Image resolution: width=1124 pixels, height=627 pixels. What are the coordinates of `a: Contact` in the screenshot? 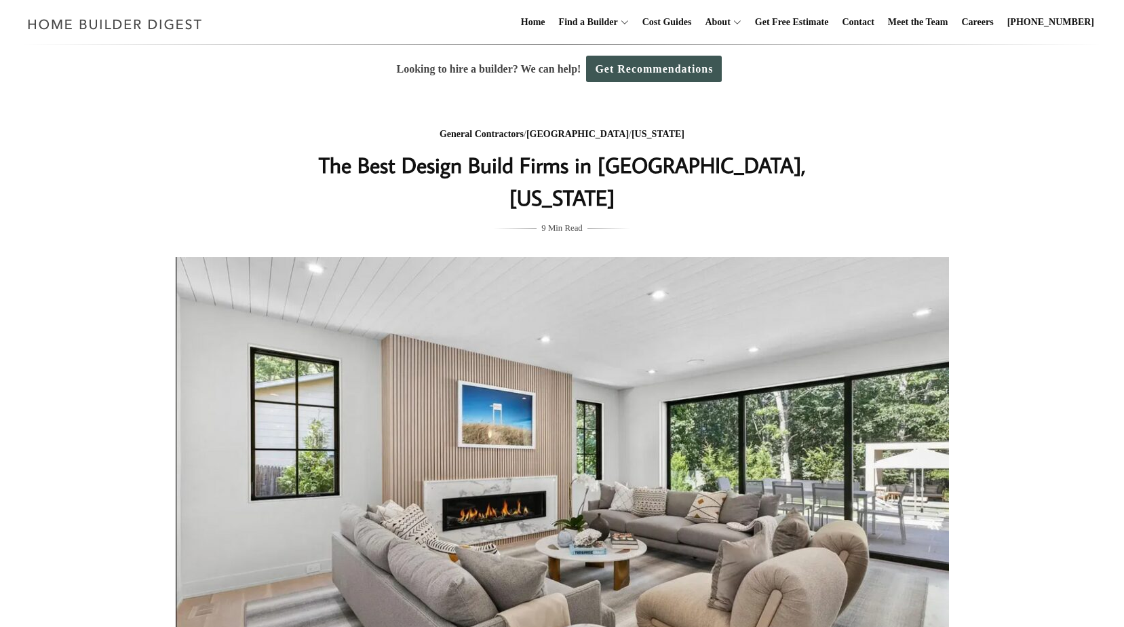 It's located at (858, 22).